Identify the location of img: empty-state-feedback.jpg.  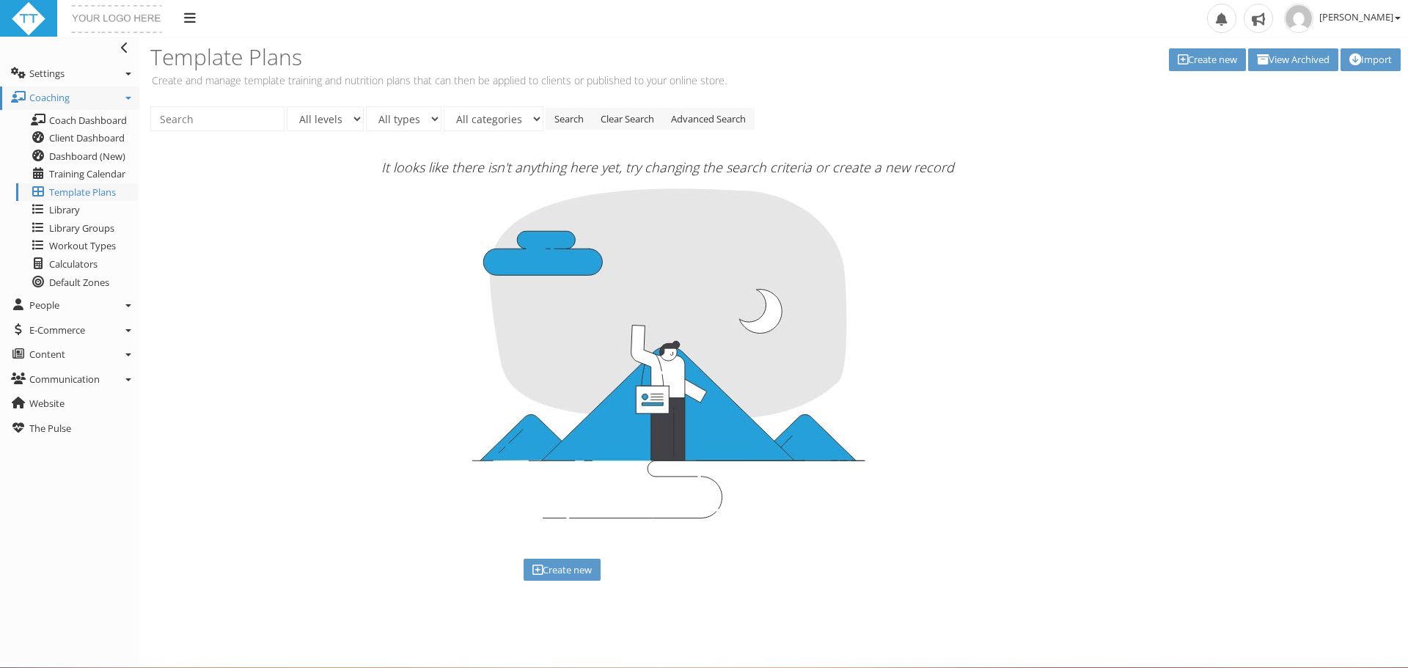
(668, 356).